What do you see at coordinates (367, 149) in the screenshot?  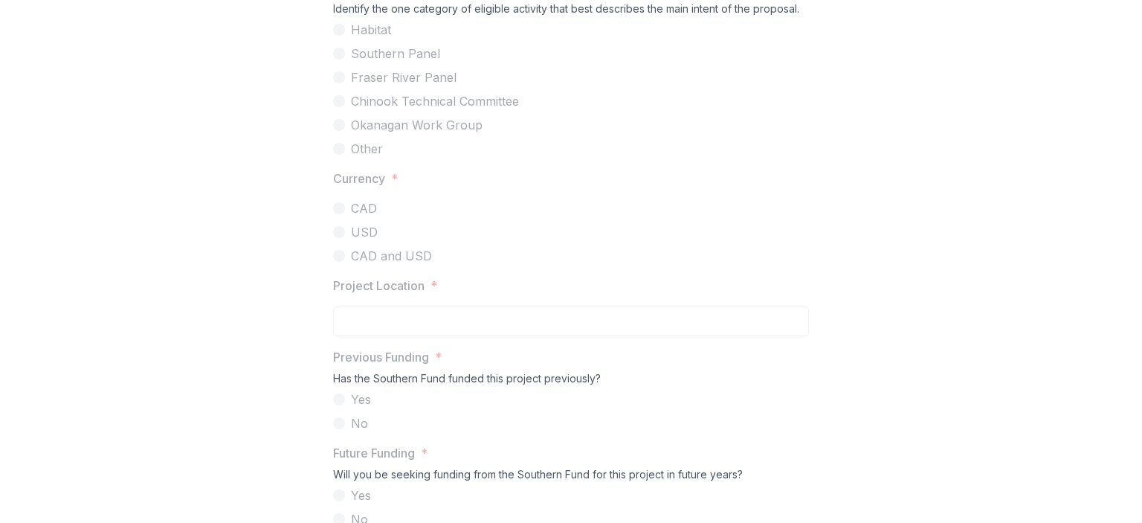 I see `span: Other` at bounding box center [367, 149].